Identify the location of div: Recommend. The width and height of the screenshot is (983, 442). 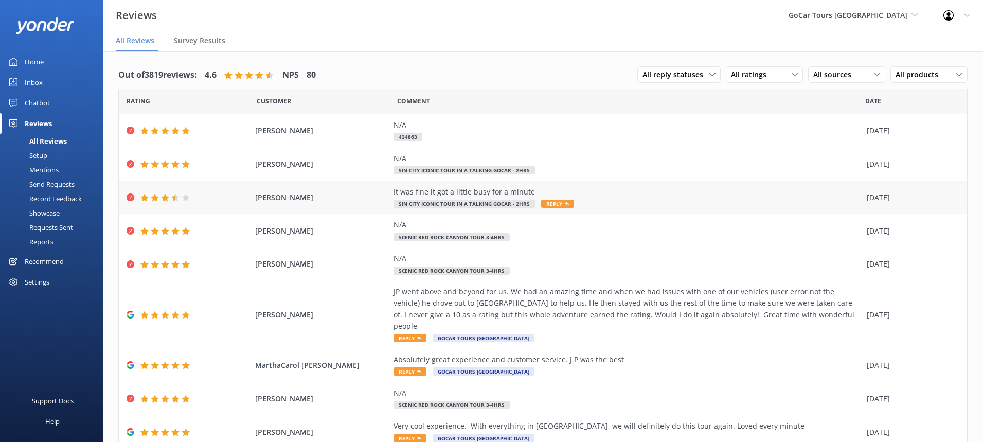
(44, 261).